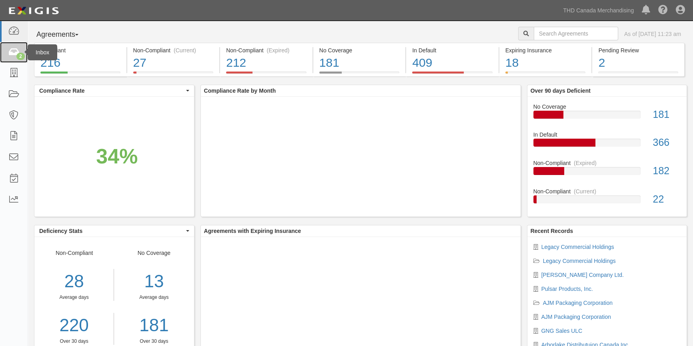 Image resolution: width=693 pixels, height=346 pixels. Describe the element at coordinates (80, 75) in the screenshot. I see `a: Compliant216` at that location.